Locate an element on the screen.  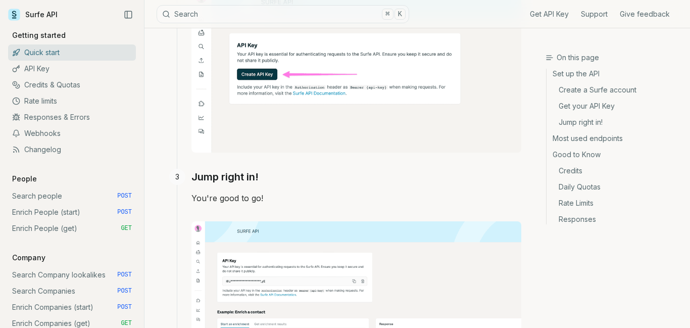
a: Enrich People (get) GET is located at coordinates (72, 228).